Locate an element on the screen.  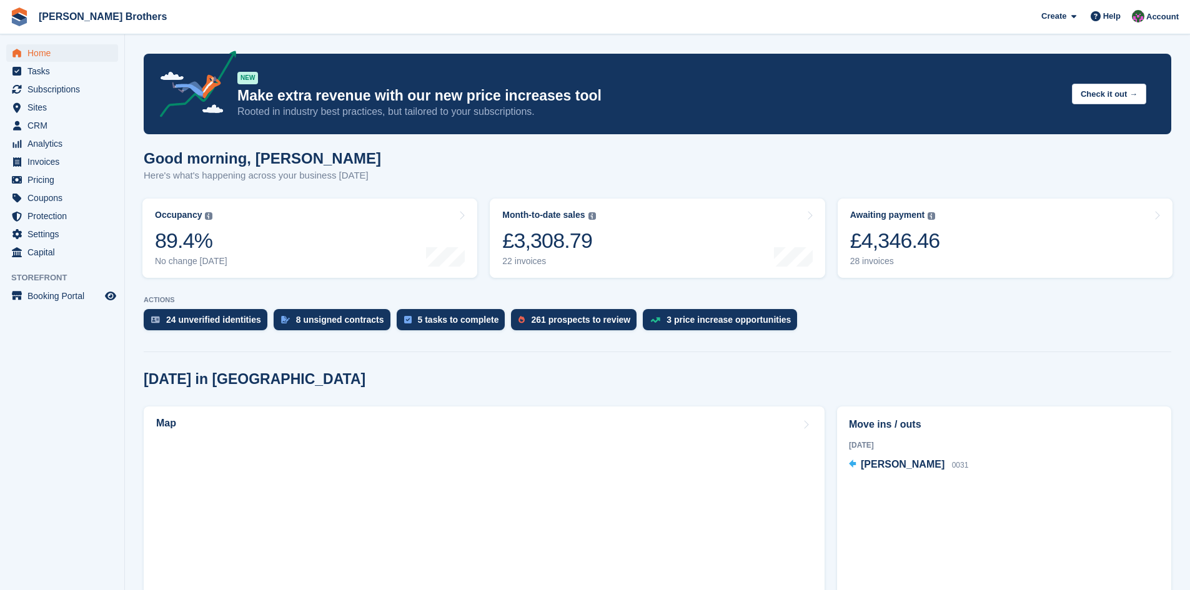
a: 5 tasks to complete is located at coordinates (454, 323).